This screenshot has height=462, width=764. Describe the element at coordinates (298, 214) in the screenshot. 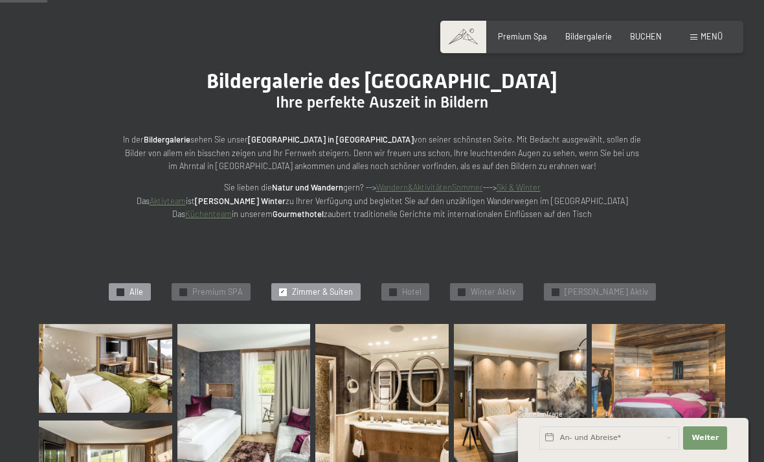

I see `strong: Gourmethotel` at that location.